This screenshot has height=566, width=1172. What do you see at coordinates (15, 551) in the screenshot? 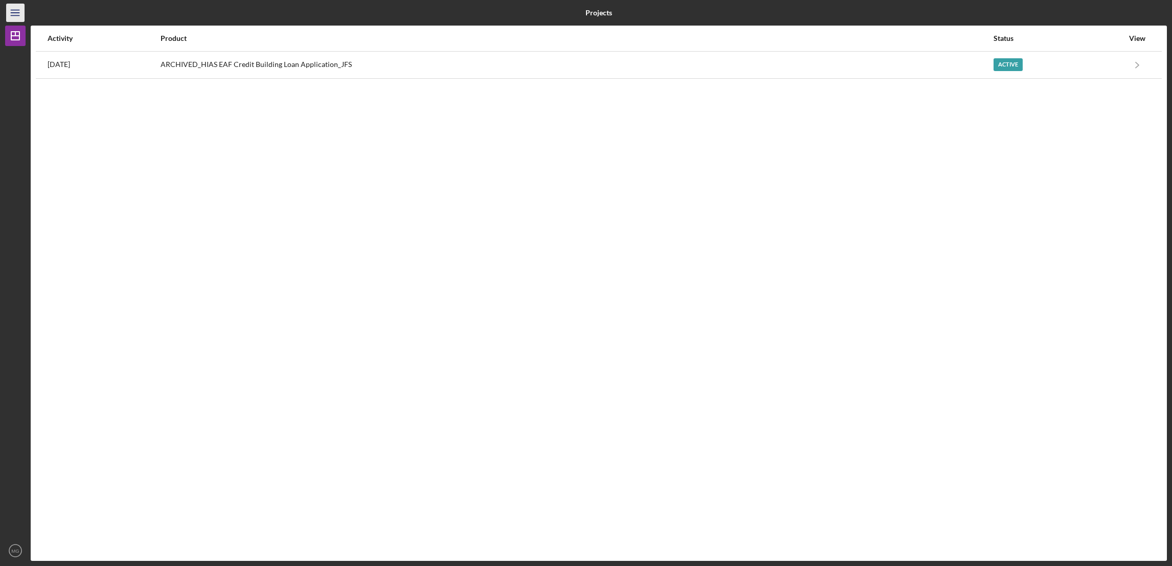
I see `text: MG` at bounding box center [15, 551].